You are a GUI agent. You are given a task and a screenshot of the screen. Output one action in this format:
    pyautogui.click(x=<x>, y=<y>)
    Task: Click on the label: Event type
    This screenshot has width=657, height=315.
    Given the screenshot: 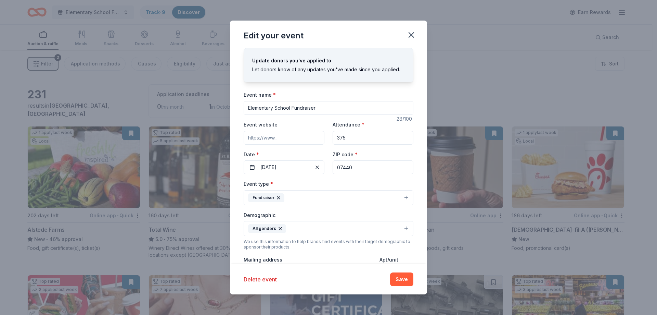 What is the action you would take?
    pyautogui.click(x=258, y=184)
    